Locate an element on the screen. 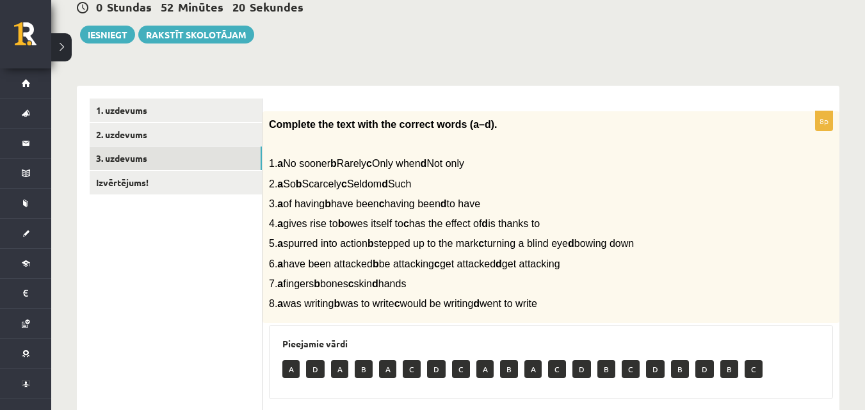  a: 1. uzdevums is located at coordinates (175, 110).